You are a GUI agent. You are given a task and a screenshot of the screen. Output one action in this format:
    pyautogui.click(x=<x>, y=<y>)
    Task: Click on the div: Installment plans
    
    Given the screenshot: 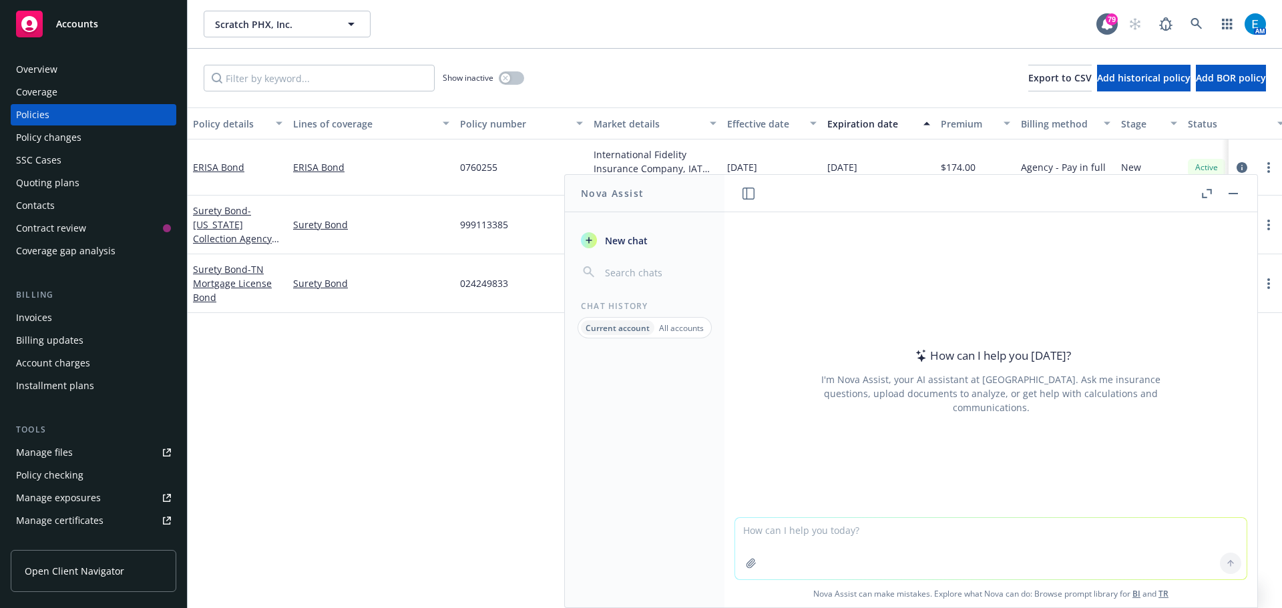 What is the action you would take?
    pyautogui.click(x=55, y=386)
    